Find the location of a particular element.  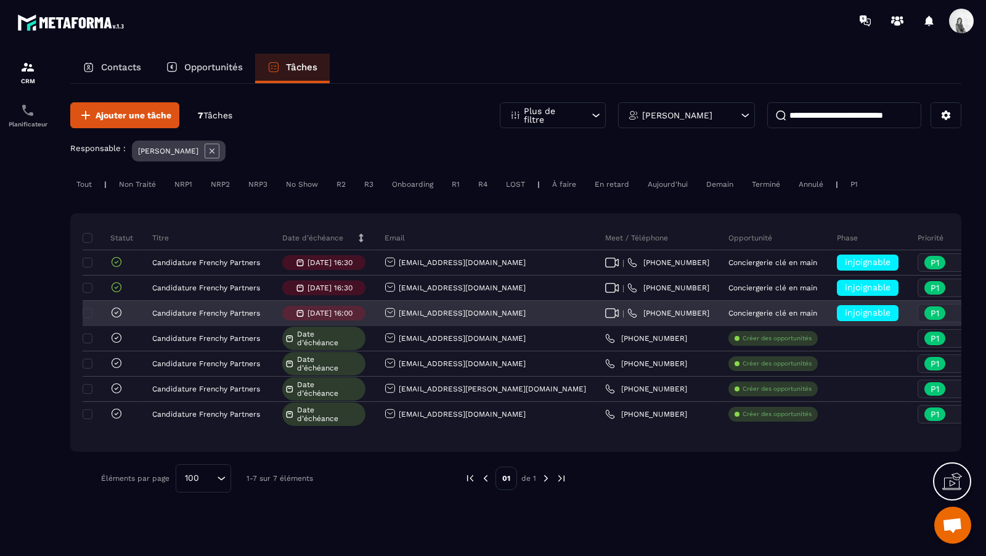

a: formationformationCRM is located at coordinates (28, 72).